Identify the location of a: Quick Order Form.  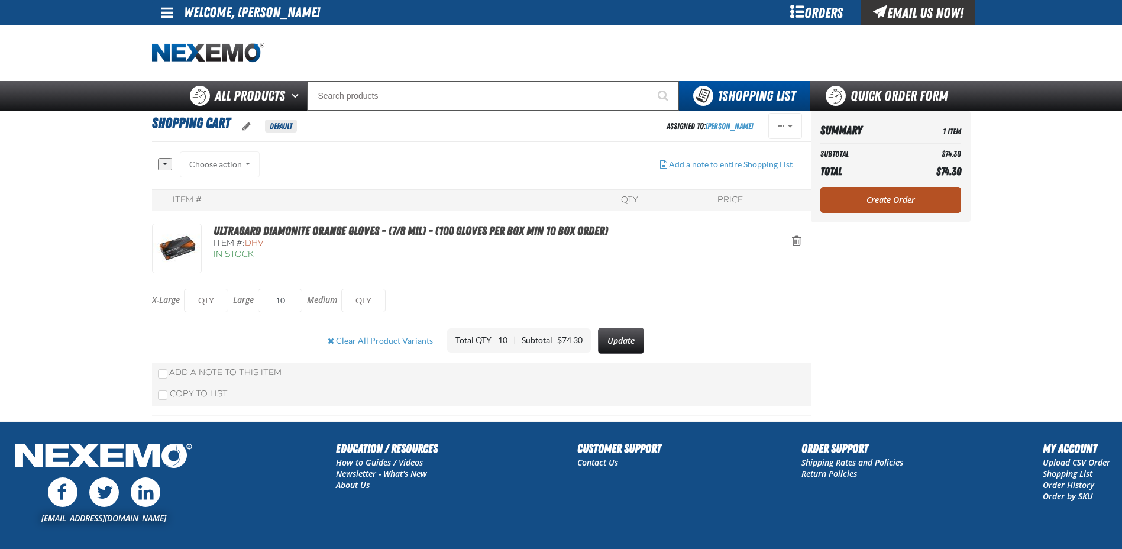
(889, 96).